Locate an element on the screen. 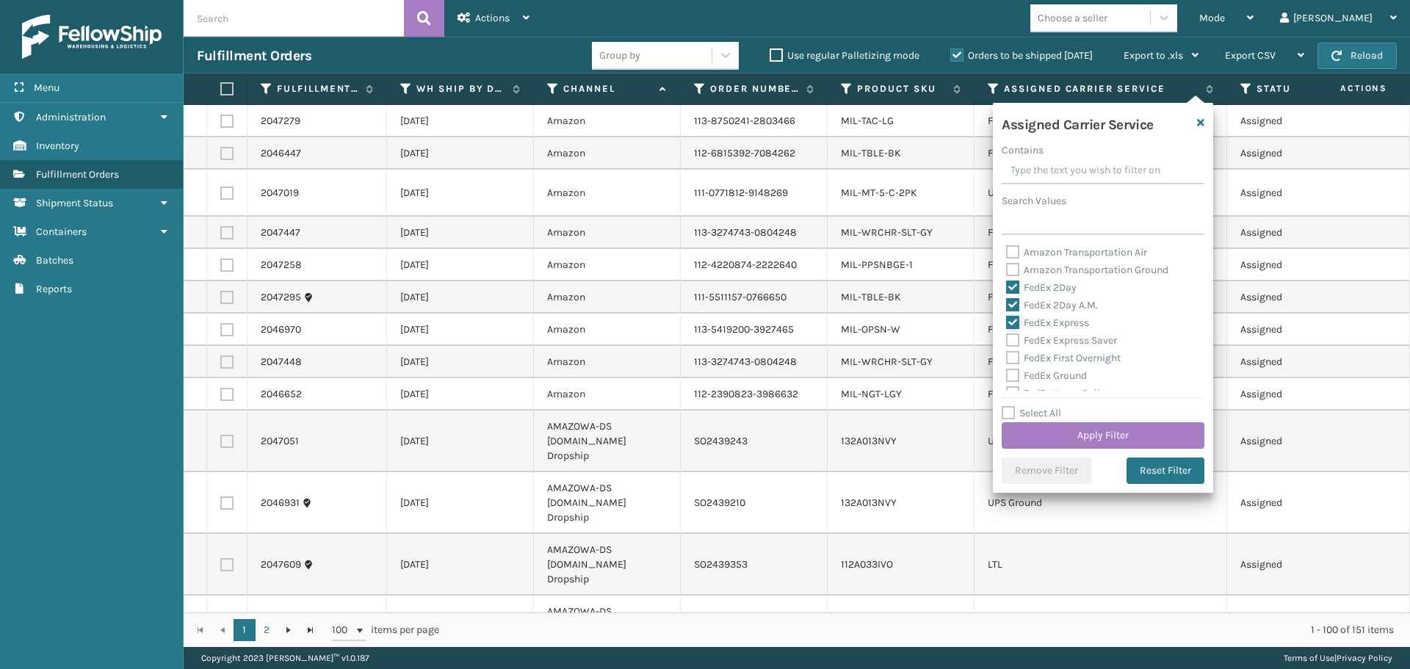 The height and width of the screenshot is (669, 1410). span: Administration is located at coordinates (71, 117).